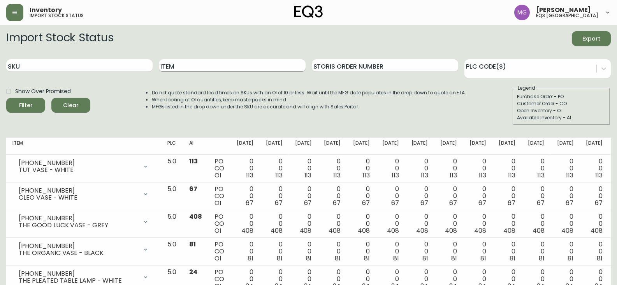  Describe the element at coordinates (592, 39) in the screenshot. I see `span: Export` at that location.